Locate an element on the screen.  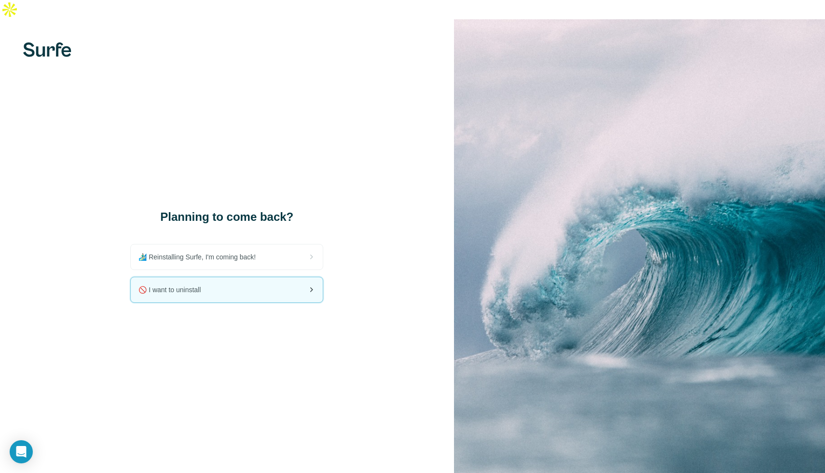
span: 🚫 I want to uninstall is located at coordinates (173, 290).